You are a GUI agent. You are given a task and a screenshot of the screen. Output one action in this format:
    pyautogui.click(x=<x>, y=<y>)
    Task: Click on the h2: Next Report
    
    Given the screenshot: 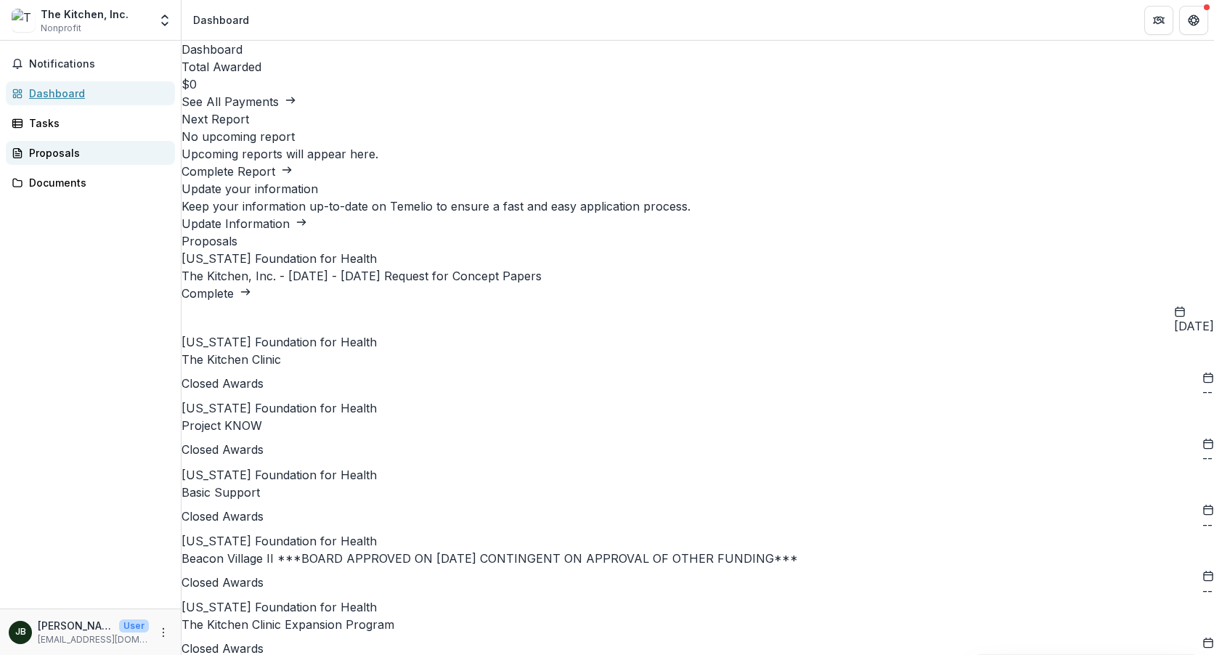 What is the action you would take?
    pyautogui.click(x=698, y=119)
    